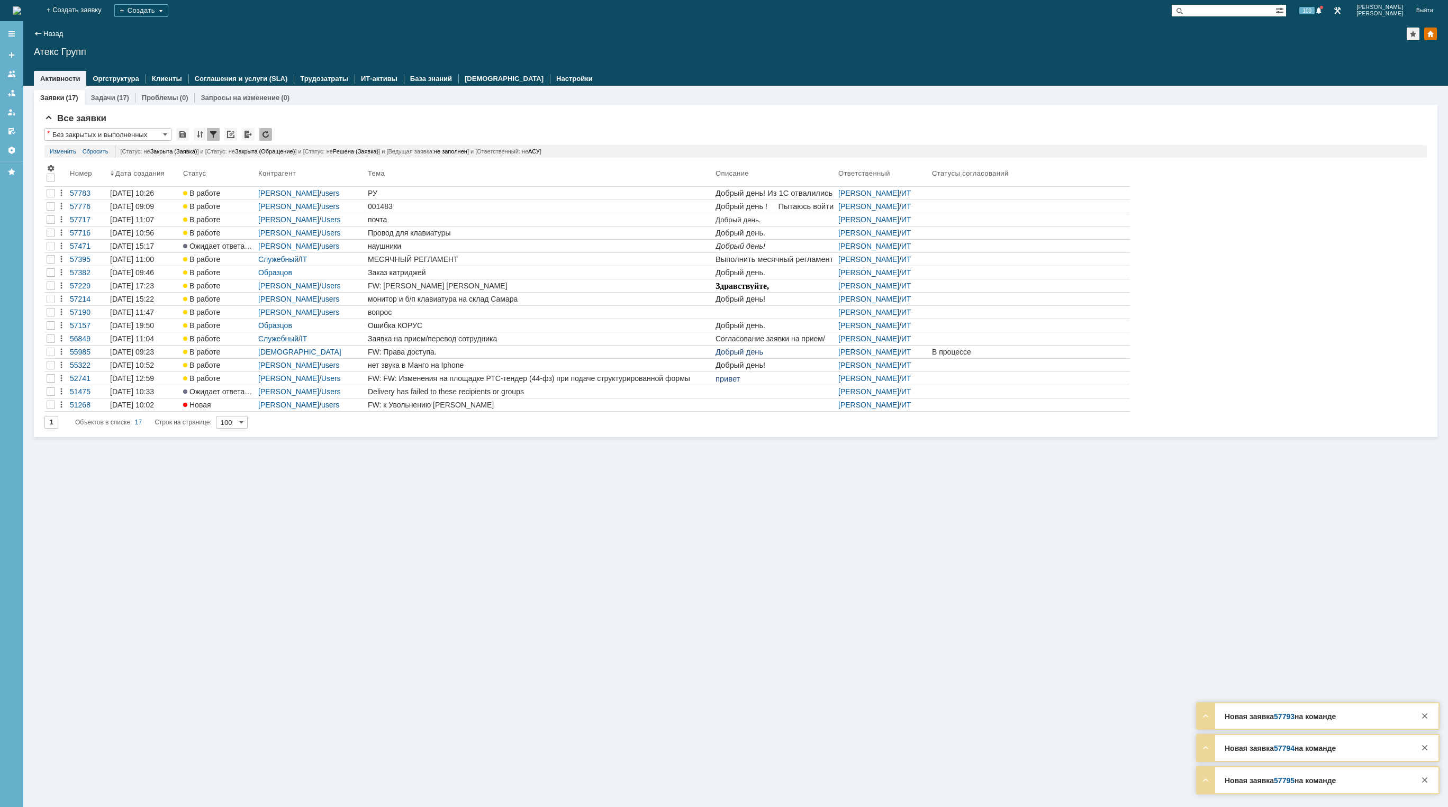 Image resolution: width=1448 pixels, height=807 pixels. What do you see at coordinates (236, 246) in the screenshot?
I see `span: Ожидает ответа контрагента` at bounding box center [236, 246].